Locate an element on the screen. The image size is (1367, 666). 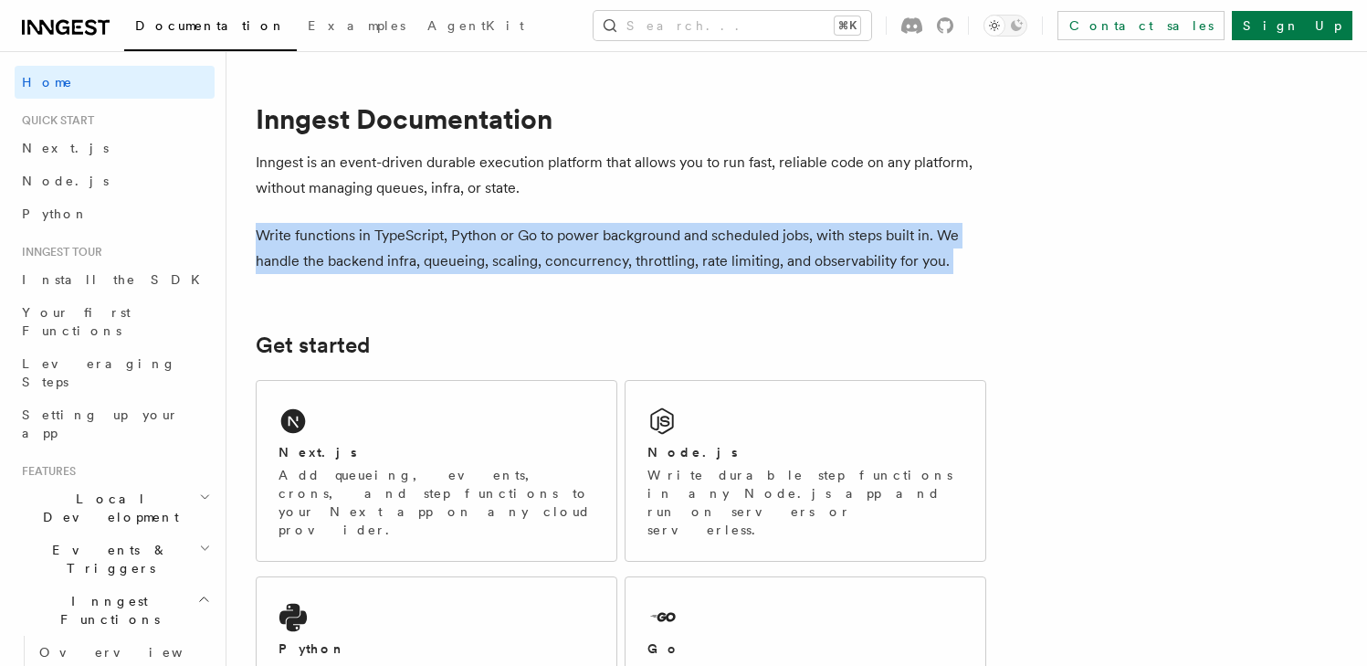
a: Python is located at coordinates (114, 214).